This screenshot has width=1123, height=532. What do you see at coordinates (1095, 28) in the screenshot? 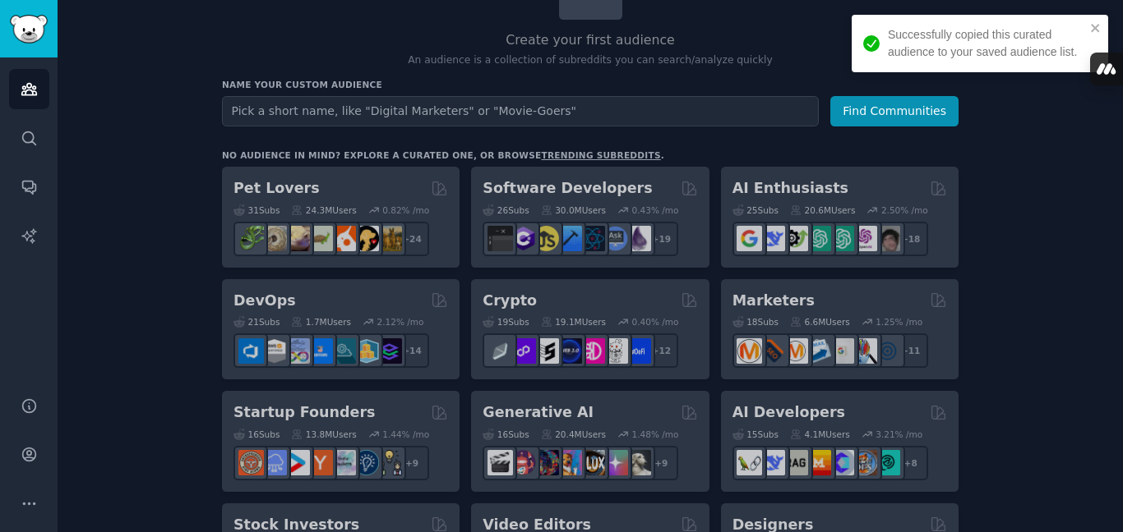
I see `button: close` at bounding box center [1095, 28].